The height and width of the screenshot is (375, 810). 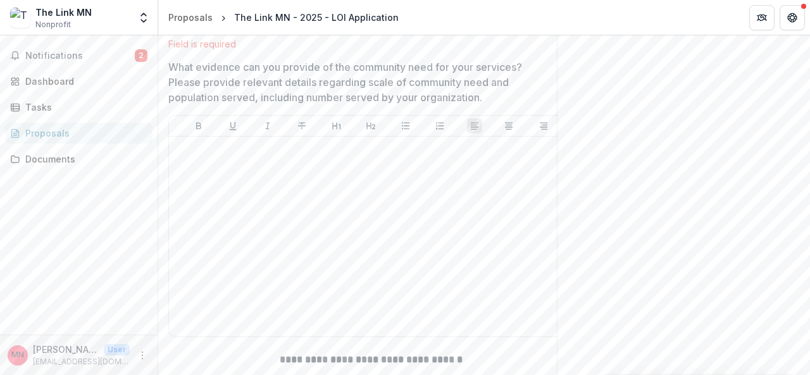 I want to click on div: Documents, so click(x=84, y=159).